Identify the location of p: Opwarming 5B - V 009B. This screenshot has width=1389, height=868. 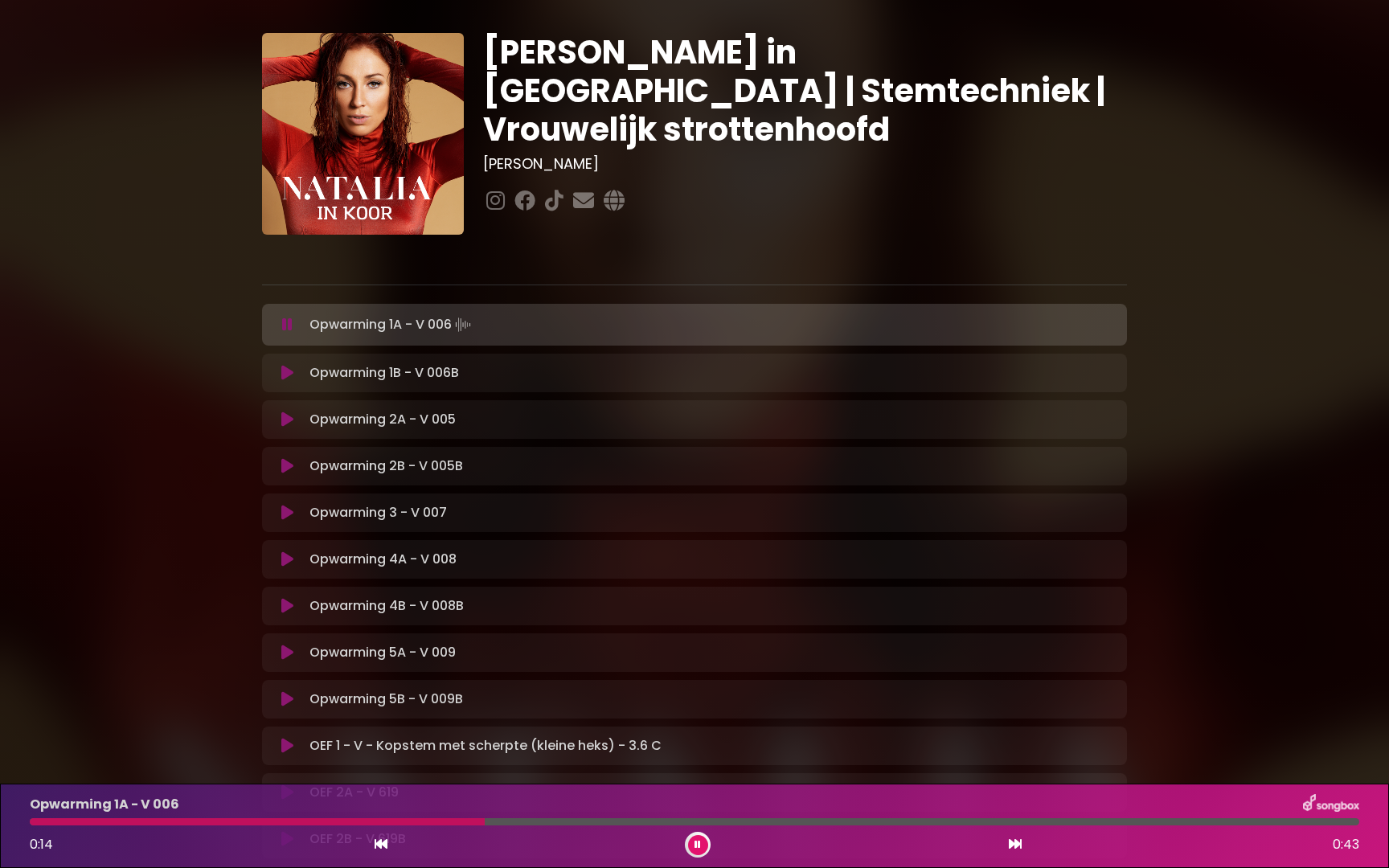
(386, 700).